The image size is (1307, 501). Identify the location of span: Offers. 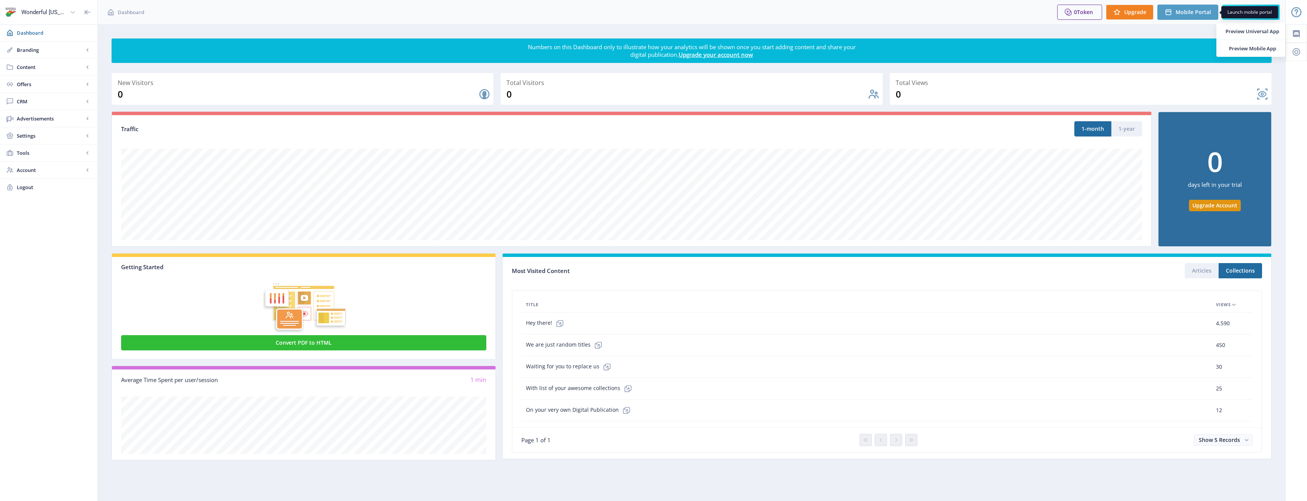
(50, 84).